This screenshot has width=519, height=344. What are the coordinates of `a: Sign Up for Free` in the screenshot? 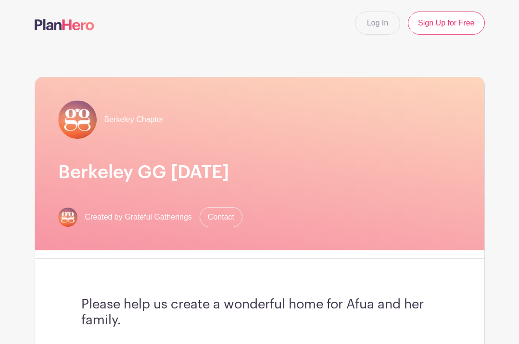 It's located at (446, 23).